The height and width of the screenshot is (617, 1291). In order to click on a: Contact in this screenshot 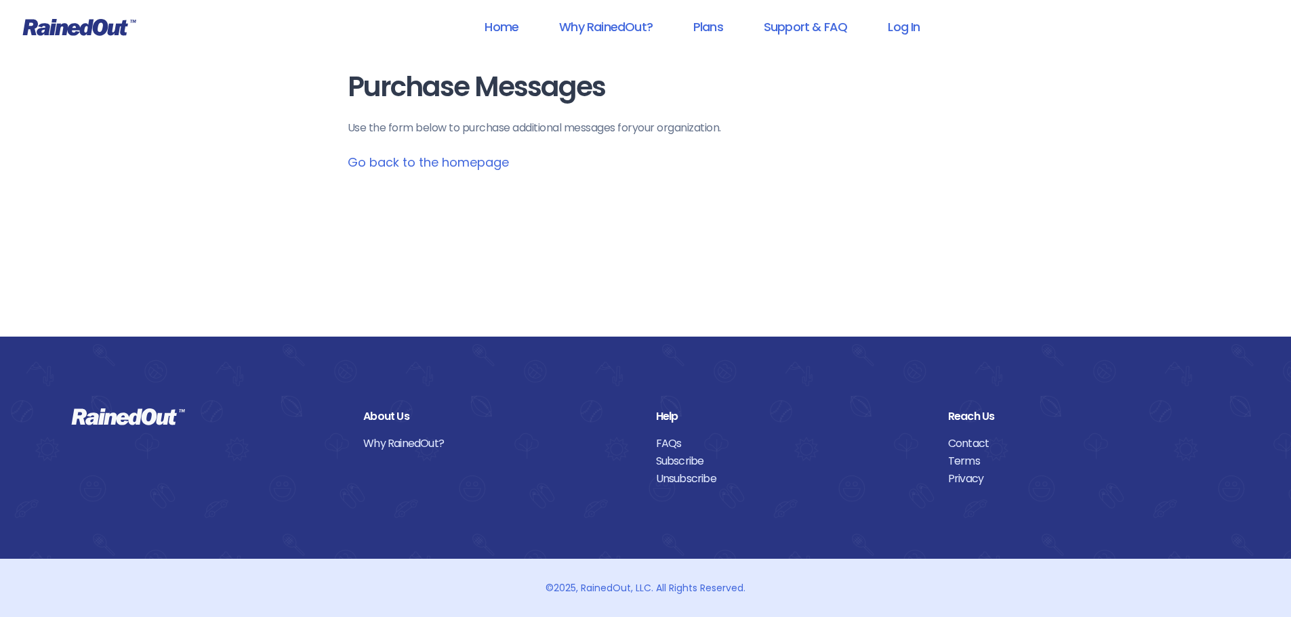, I will do `click(1084, 444)`.